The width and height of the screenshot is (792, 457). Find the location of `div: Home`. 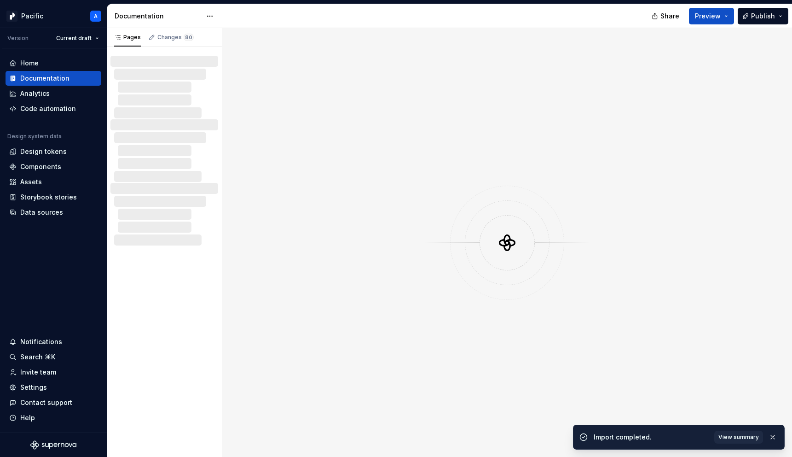

div: Home is located at coordinates (29, 63).